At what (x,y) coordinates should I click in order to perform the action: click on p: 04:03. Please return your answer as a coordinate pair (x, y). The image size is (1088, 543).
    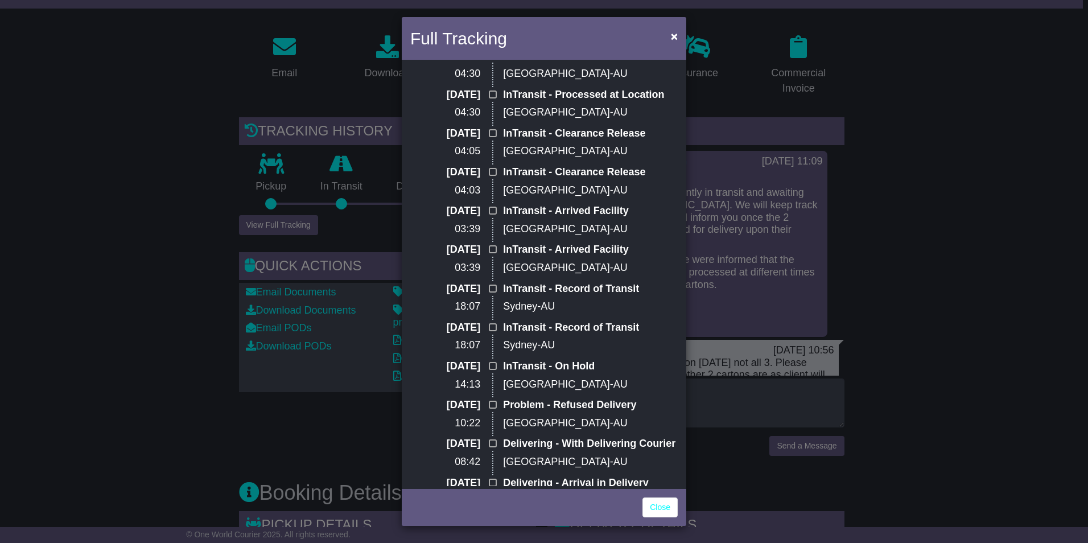
    Looking at the image, I should click on (445, 191).